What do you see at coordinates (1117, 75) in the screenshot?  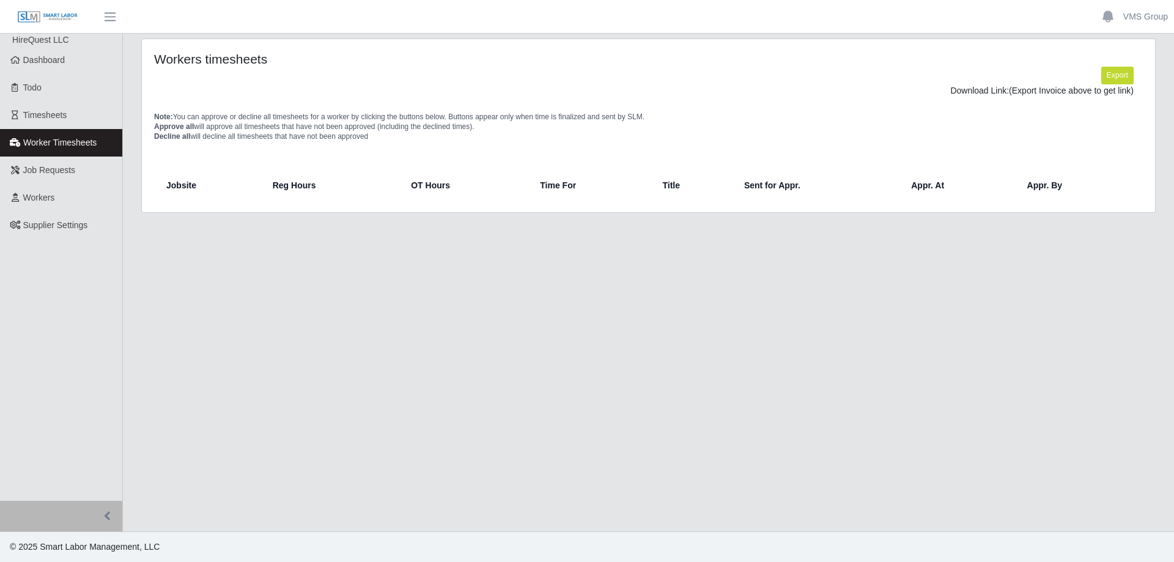 I see `button: Export` at bounding box center [1117, 75].